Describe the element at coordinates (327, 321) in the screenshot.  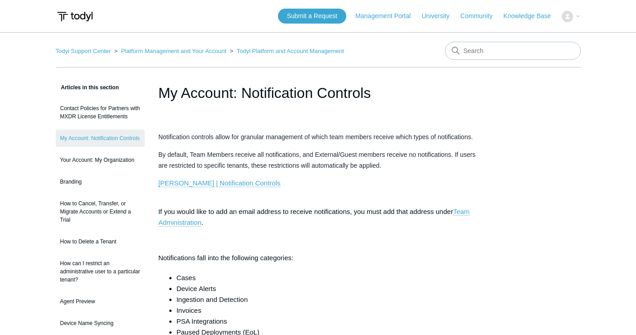
I see `li: PSA Integrations` at that location.